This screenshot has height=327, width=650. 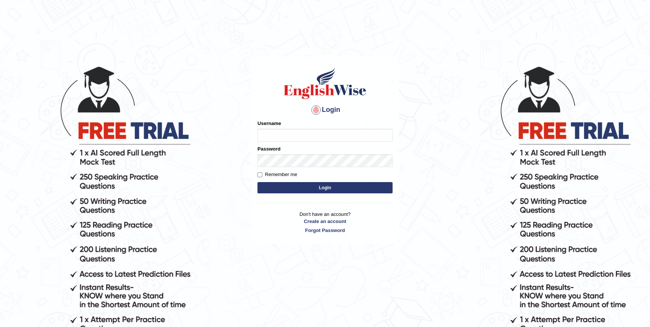 What do you see at coordinates (260, 175) in the screenshot?
I see `input: Remember me` at bounding box center [260, 175].